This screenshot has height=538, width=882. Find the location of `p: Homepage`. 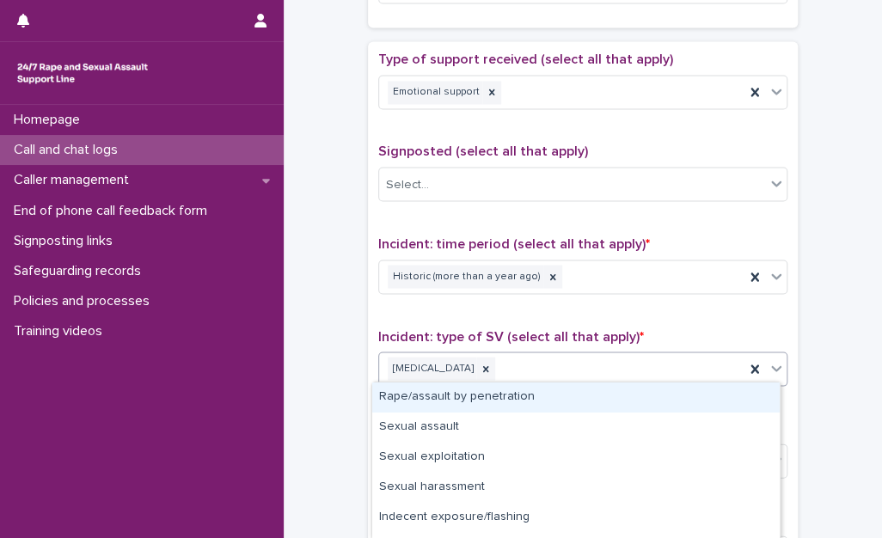

p: Homepage is located at coordinates (50, 120).